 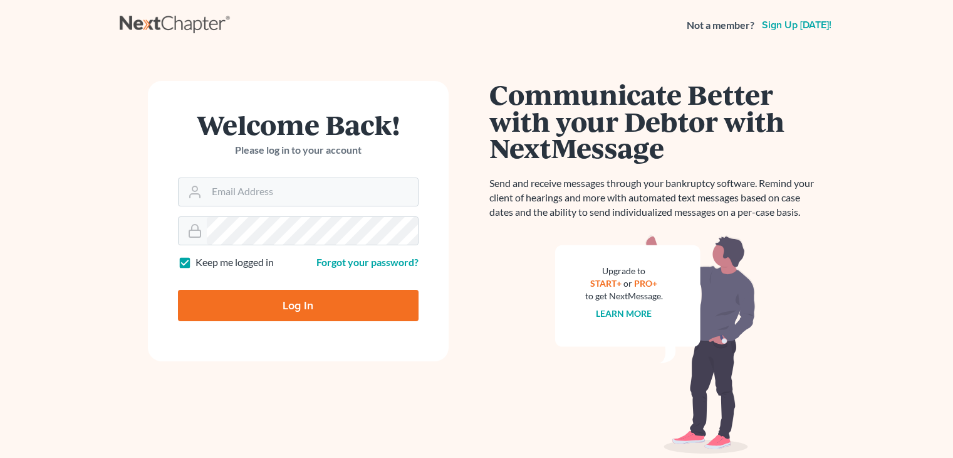 What do you see at coordinates (367, 261) in the screenshot?
I see `a: Forgot your password?` at bounding box center [367, 261].